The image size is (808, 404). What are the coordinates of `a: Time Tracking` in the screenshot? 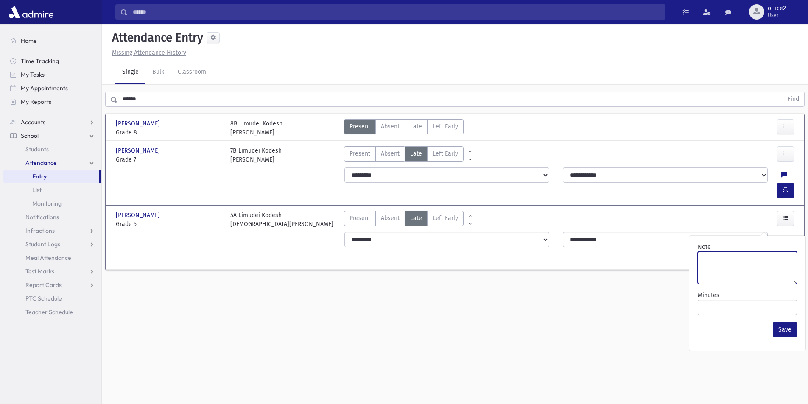 It's located at (52, 61).